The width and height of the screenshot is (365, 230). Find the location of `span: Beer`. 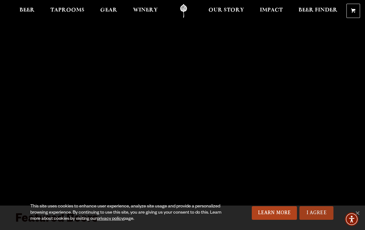

span: Beer is located at coordinates (27, 10).